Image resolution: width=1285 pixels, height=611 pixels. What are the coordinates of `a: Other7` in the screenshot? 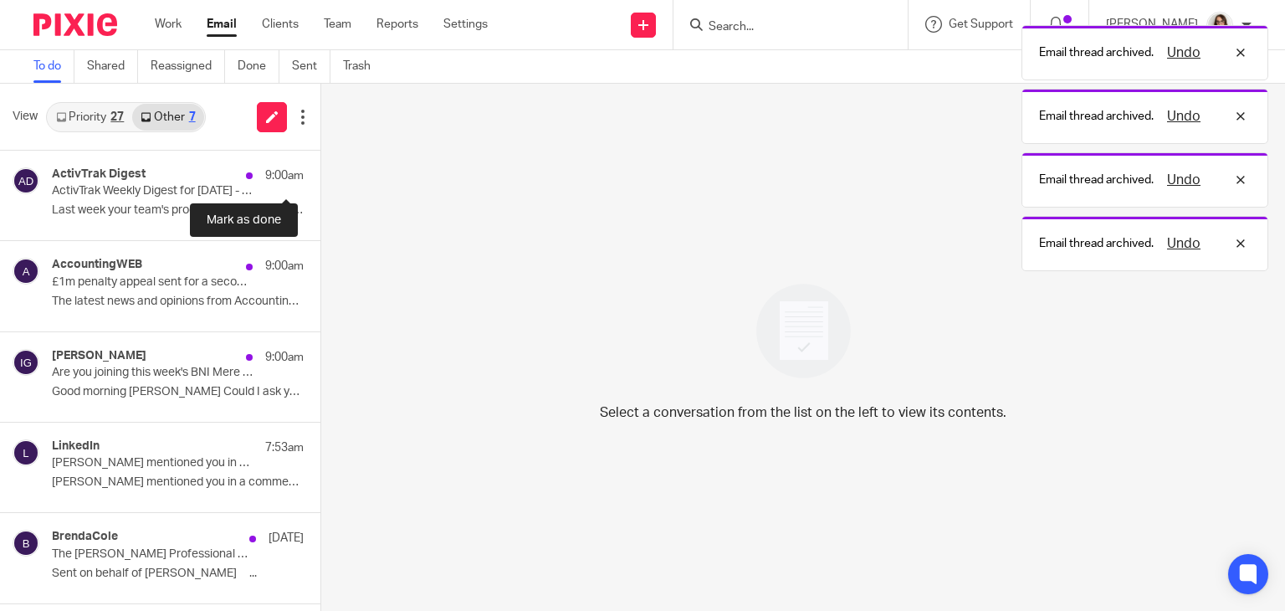 It's located at (167, 117).